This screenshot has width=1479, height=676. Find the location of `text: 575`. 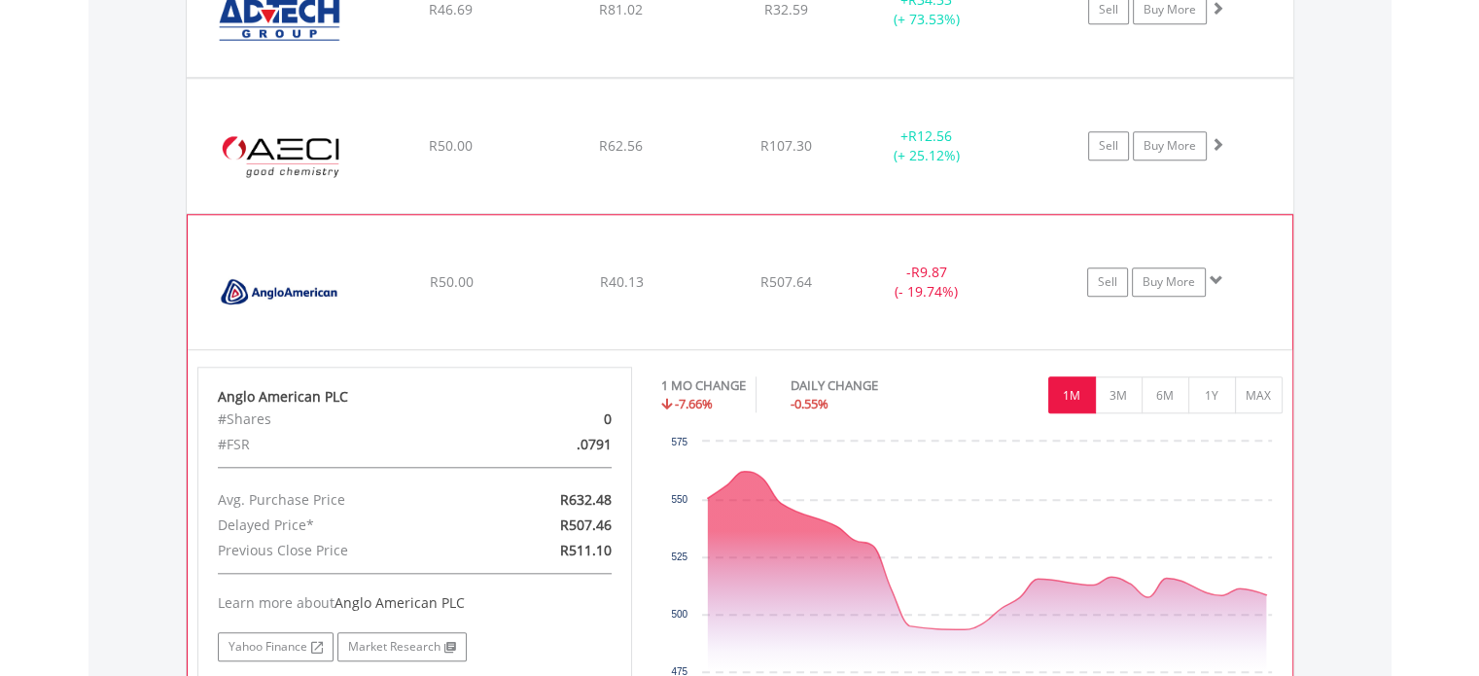

text: 575 is located at coordinates (679, 442).